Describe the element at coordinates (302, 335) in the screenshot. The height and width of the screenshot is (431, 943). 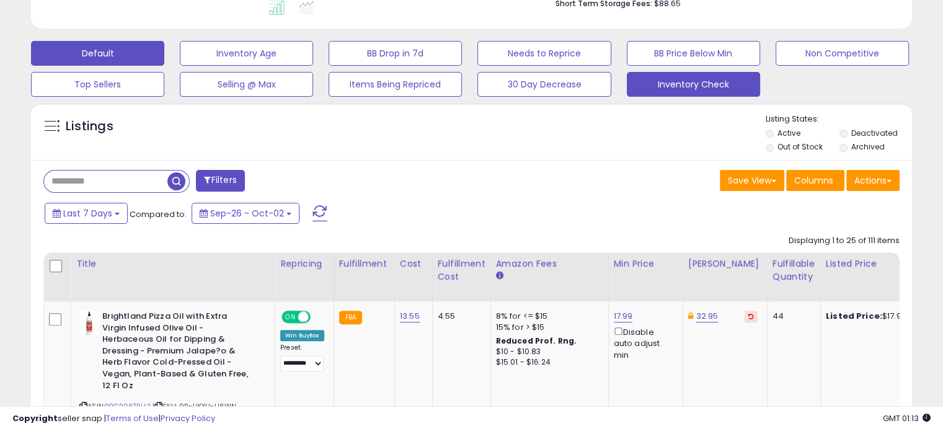
I see `div: Win BuyBox` at that location.